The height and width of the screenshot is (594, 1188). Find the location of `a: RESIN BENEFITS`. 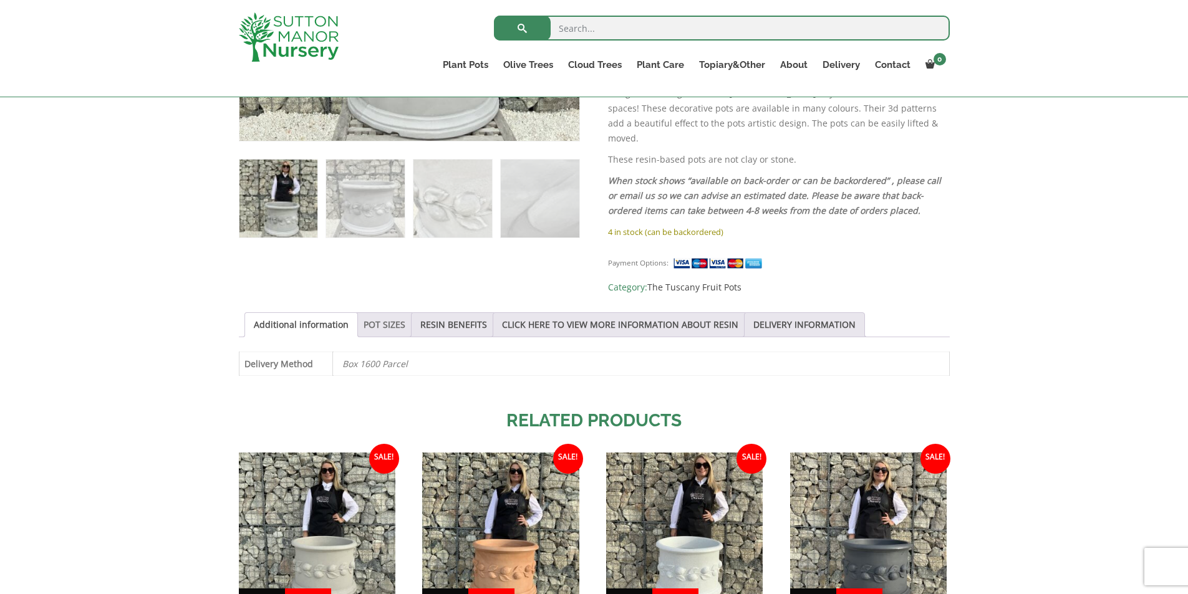

a: RESIN BENEFITS is located at coordinates (453, 325).